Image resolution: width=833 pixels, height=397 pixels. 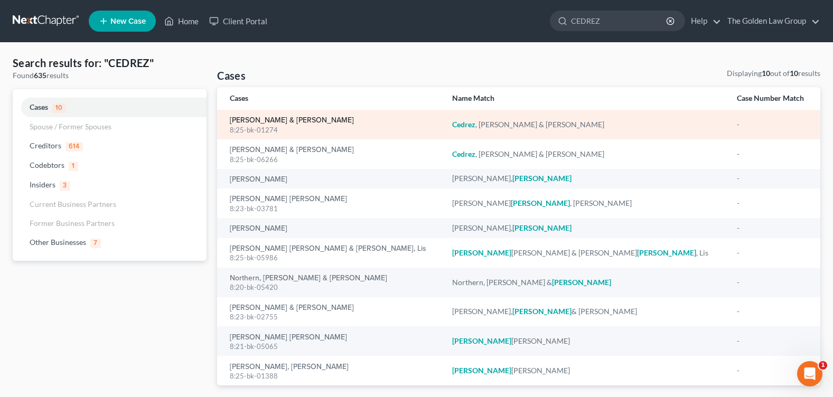 I want to click on th: Case Number Match, so click(x=774, y=98).